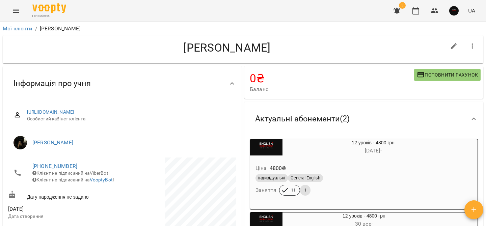  Describe the element at coordinates (272, 178) in the screenshot. I see `span: індивідуальні` at that location.